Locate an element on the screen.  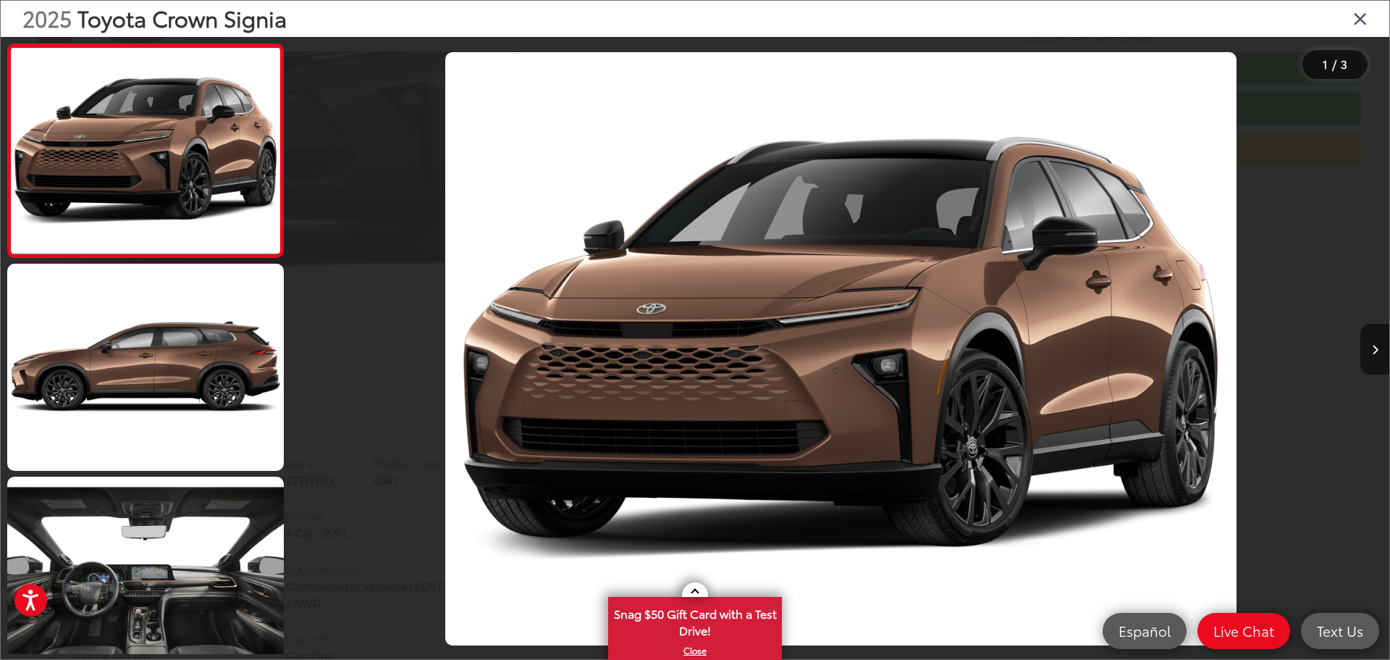
a: Text Us is located at coordinates (1340, 631).